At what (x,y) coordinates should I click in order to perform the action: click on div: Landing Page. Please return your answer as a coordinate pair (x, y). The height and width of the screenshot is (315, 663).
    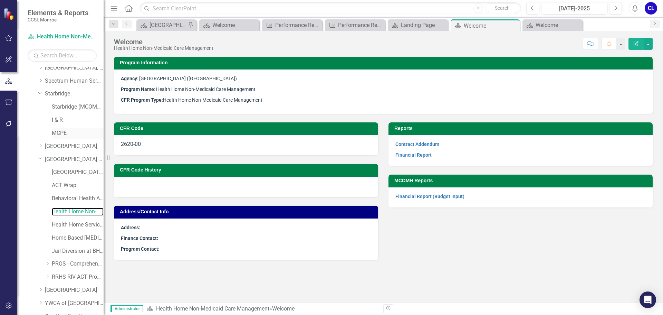
    Looking at the image, I should click on (423, 25).